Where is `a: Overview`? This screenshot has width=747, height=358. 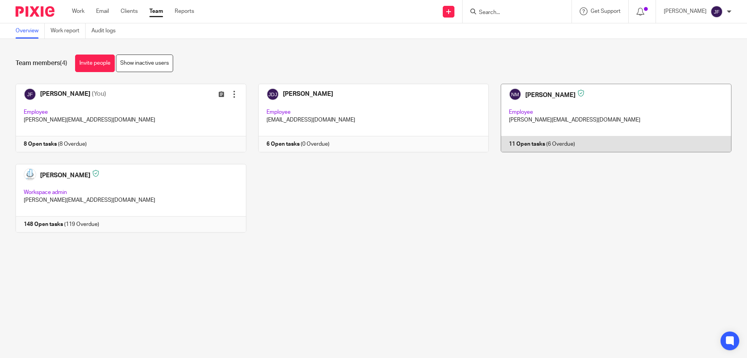 a: Overview is located at coordinates (30, 31).